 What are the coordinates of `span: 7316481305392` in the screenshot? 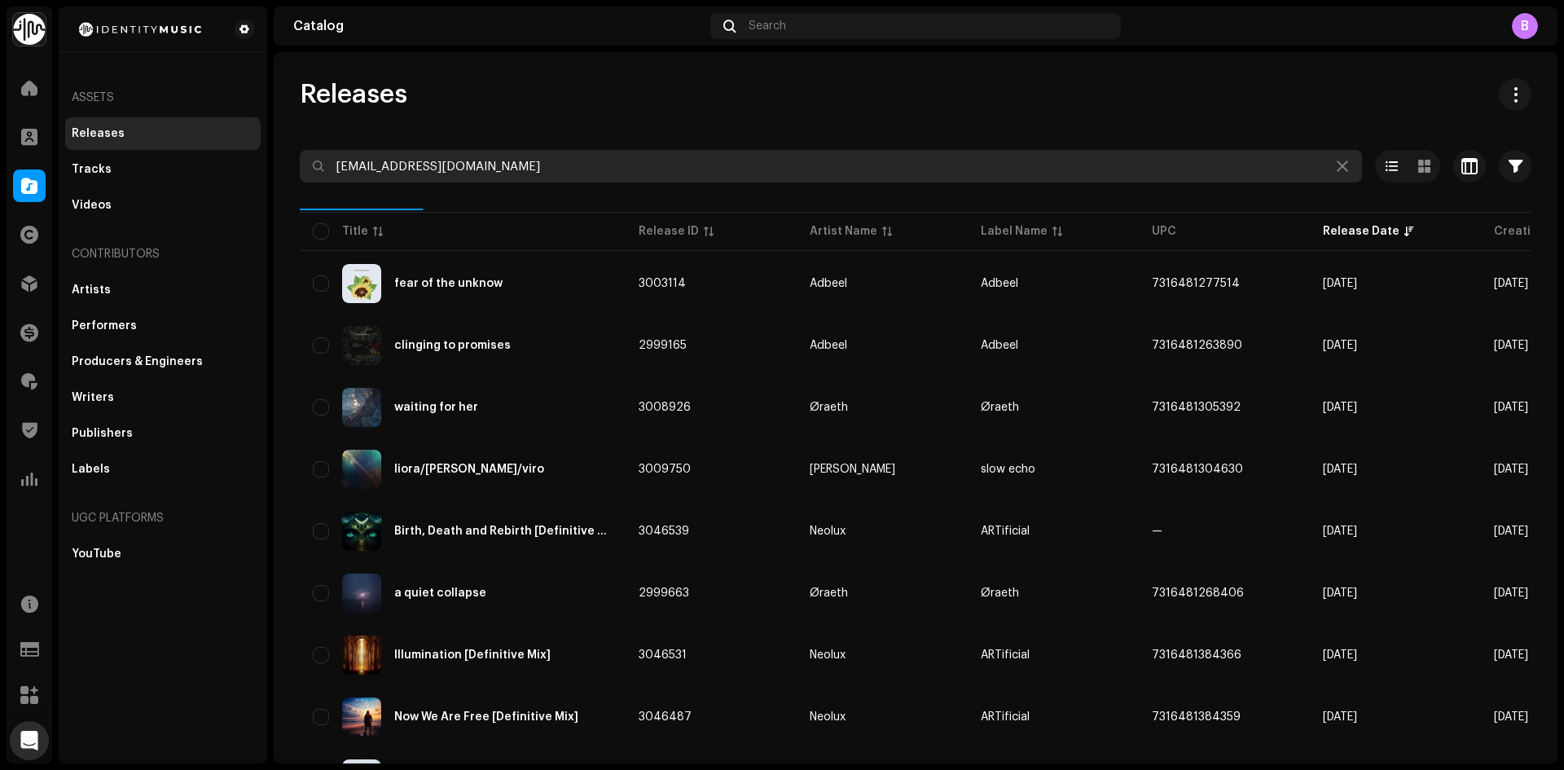 It's located at (1196, 407).